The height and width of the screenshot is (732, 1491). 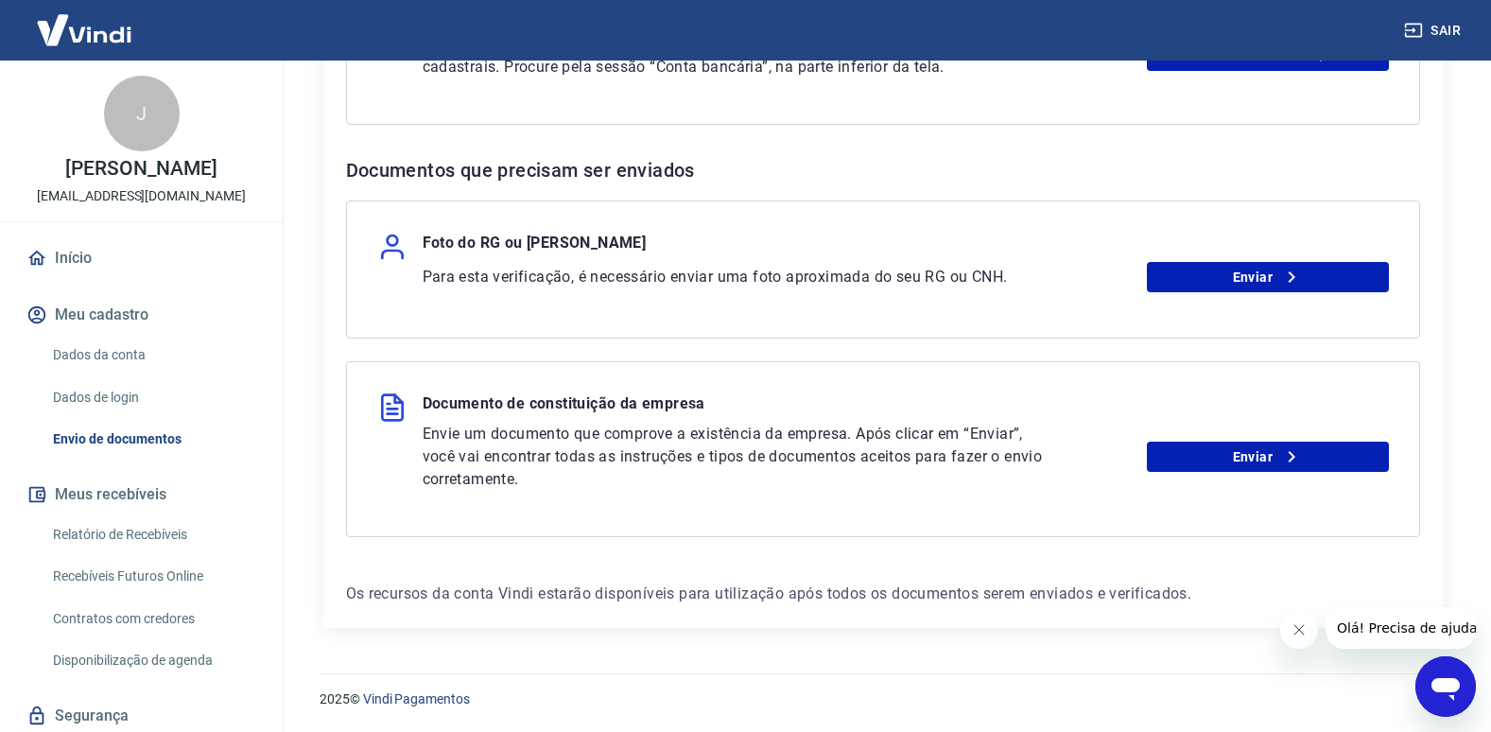 What do you see at coordinates (883, 594) in the screenshot?
I see `p: Os recursos da conta Vindi estarão disponíveis para utilização após todos os documentos serem env...` at bounding box center [883, 594].